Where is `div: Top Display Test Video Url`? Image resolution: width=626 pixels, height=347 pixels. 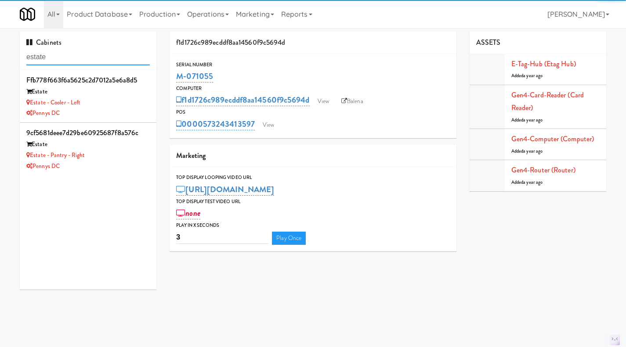 div: Top Display Test Video Url is located at coordinates (313, 202).